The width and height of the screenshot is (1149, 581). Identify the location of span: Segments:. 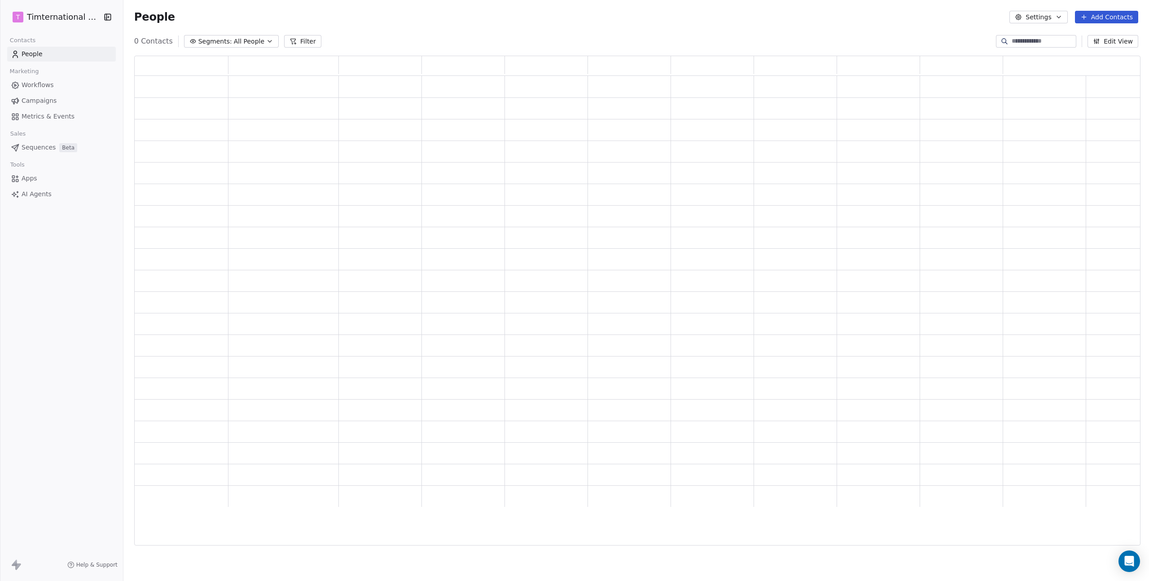
(215, 41).